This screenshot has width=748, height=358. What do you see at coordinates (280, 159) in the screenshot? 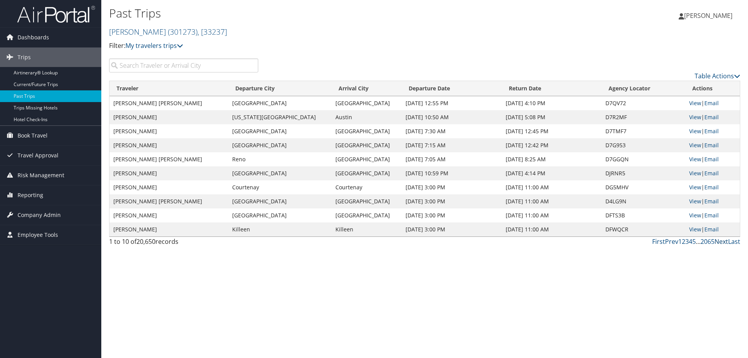
I see `td: Reno` at bounding box center [280, 159].